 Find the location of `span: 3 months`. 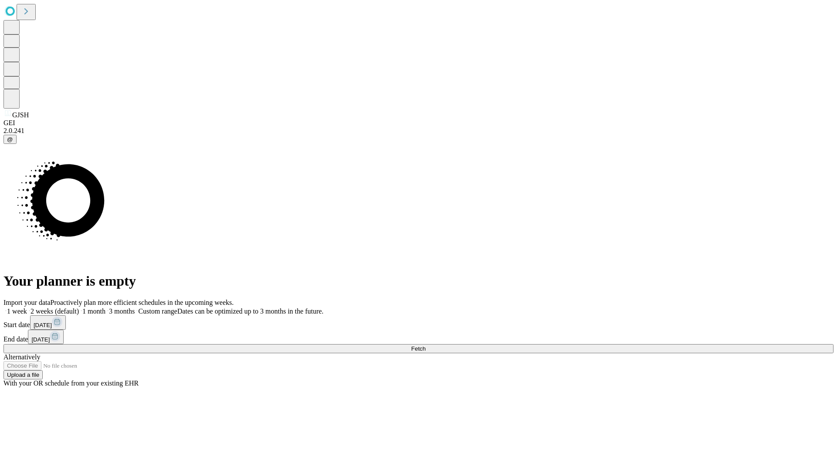

span: 3 months is located at coordinates (122, 311).